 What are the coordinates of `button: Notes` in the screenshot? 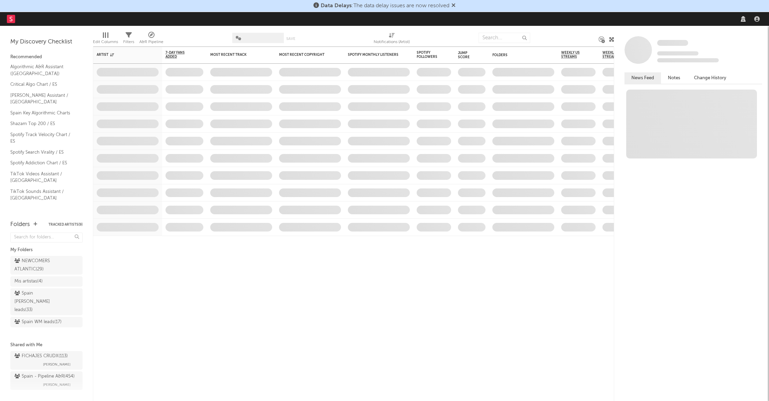 It's located at (674, 78).